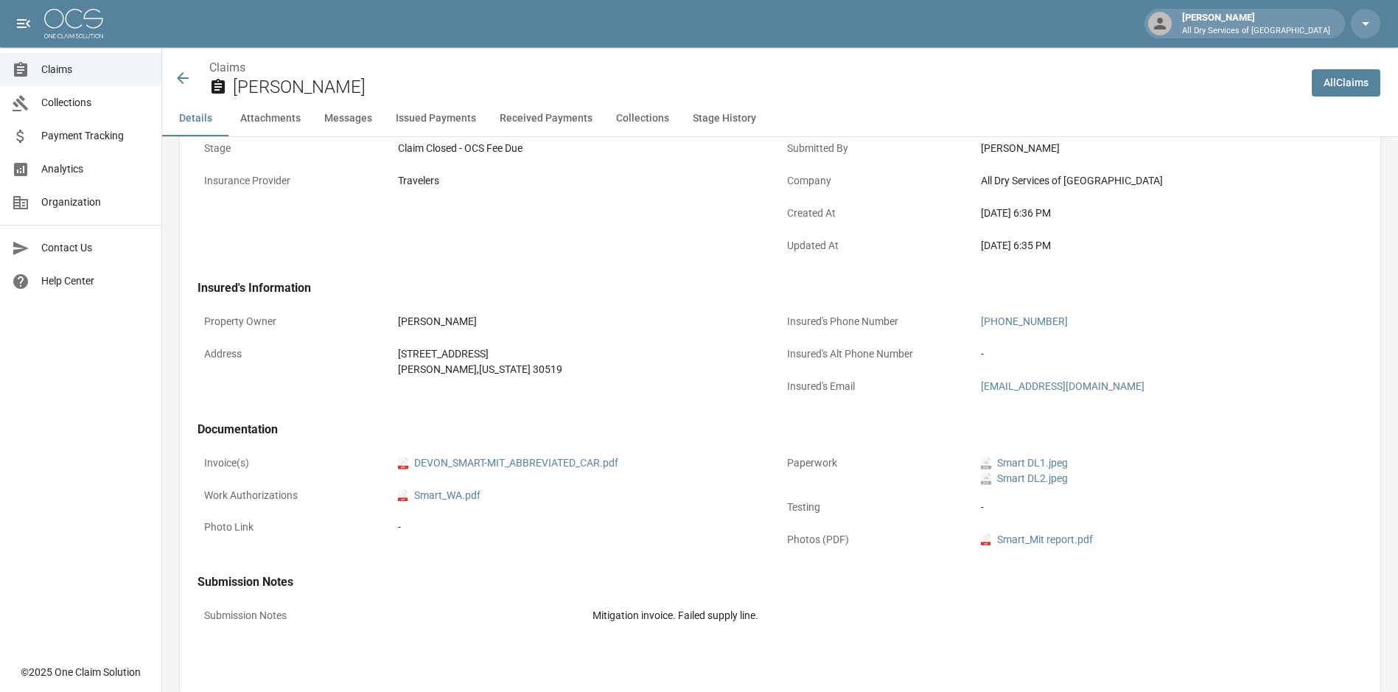  I want to click on button: Details, so click(195, 119).